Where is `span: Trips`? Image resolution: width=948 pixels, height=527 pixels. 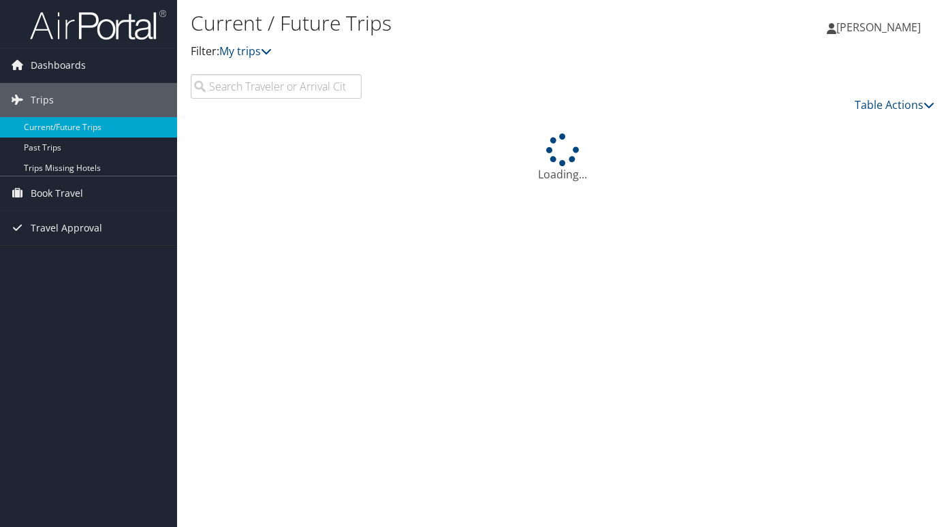 span: Trips is located at coordinates (42, 100).